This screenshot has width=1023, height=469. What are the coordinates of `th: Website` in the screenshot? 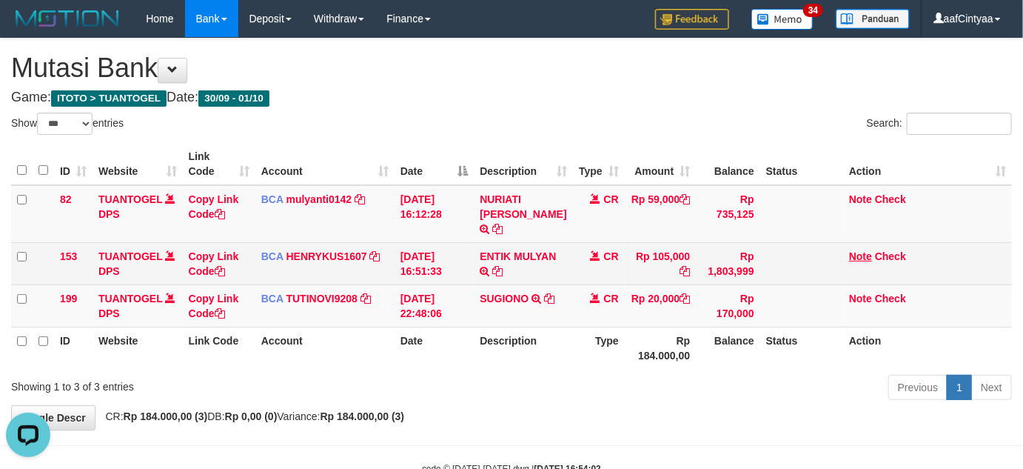 It's located at (138, 347).